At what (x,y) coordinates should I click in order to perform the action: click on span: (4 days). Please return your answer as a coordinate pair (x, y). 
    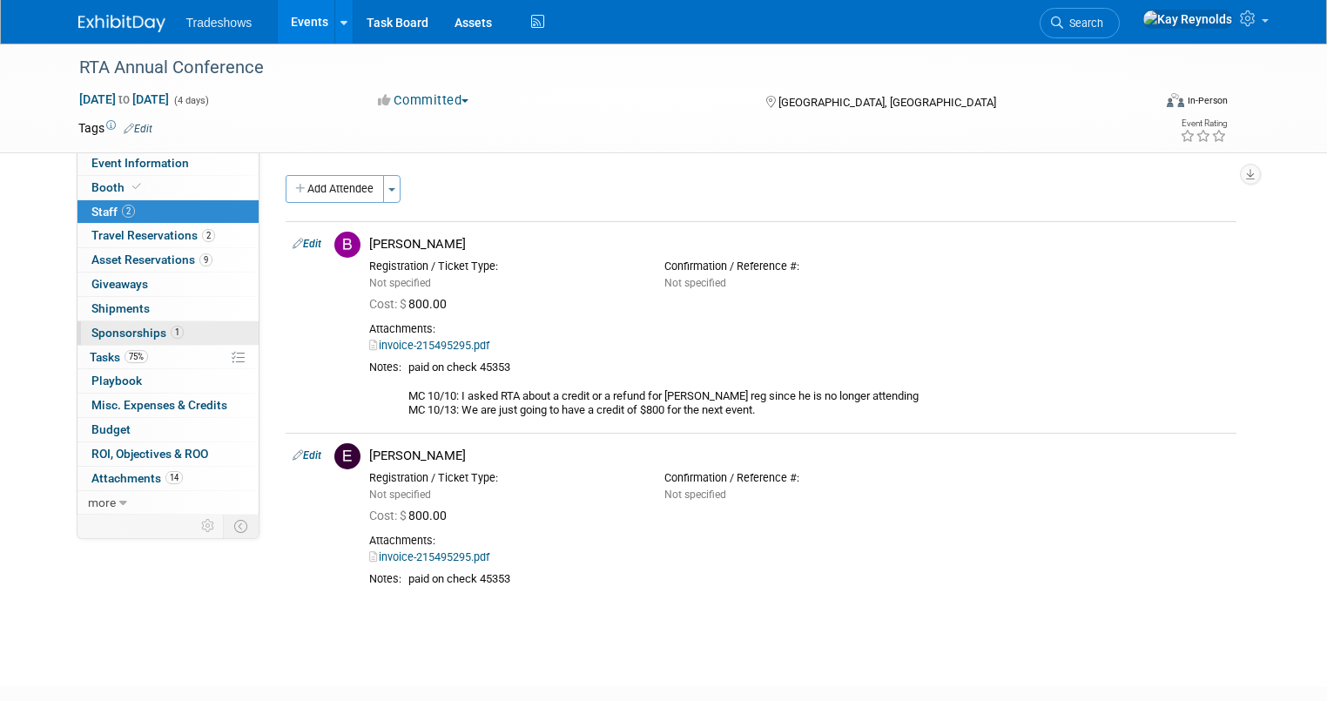
    Looking at the image, I should click on (191, 100).